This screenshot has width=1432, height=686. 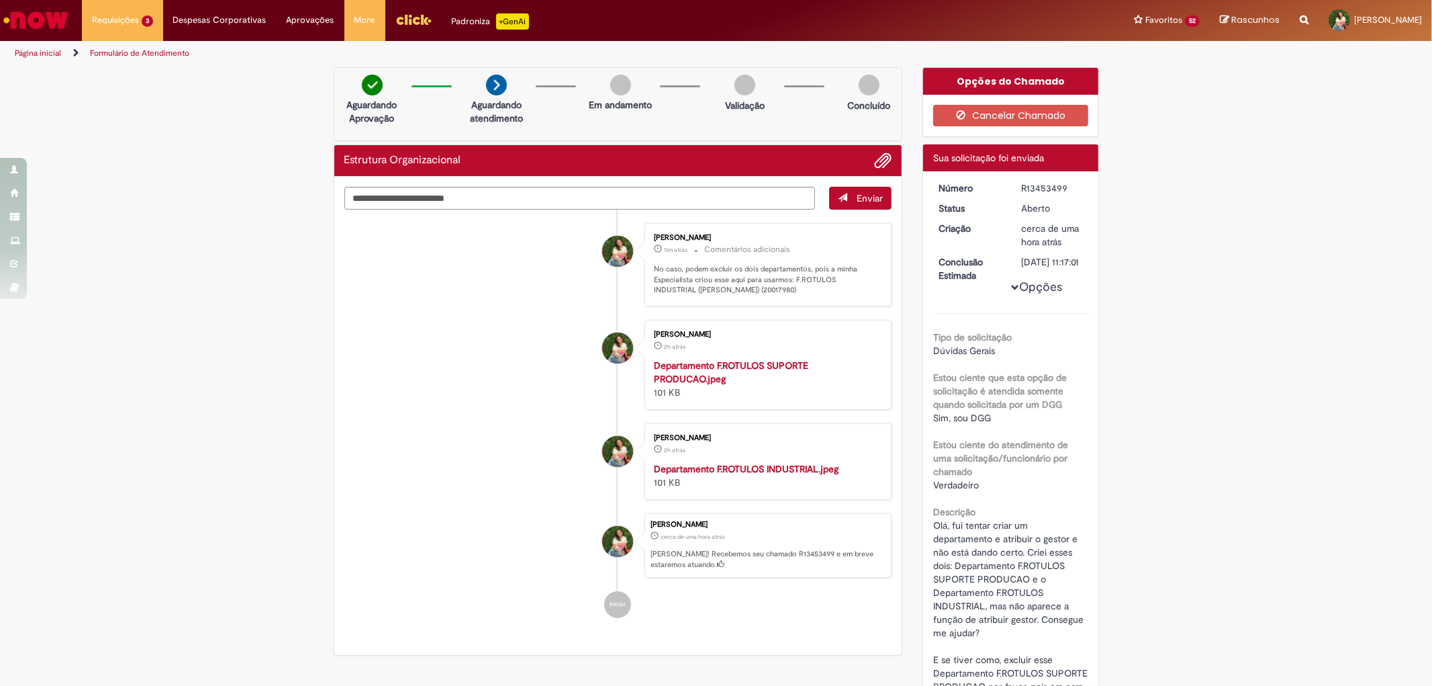 I want to click on span: Sim, sou DGG, so click(x=962, y=418).